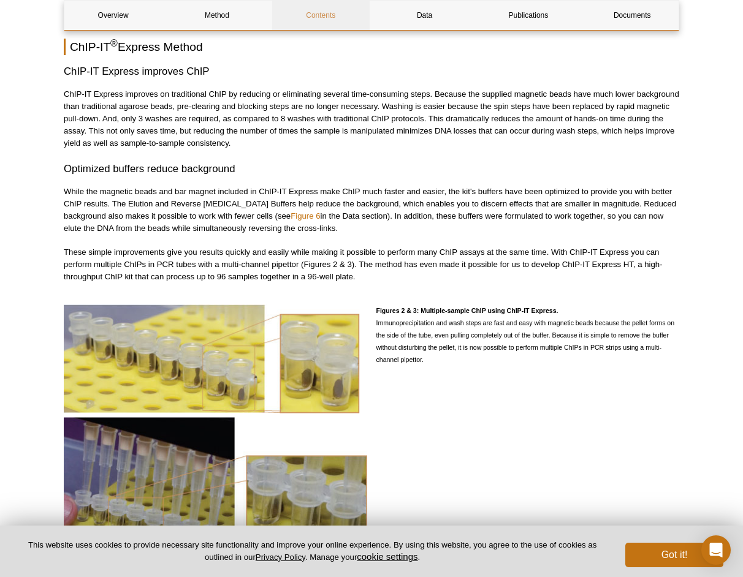  What do you see at coordinates (674, 555) in the screenshot?
I see `button: Got it!` at bounding box center [674, 555].